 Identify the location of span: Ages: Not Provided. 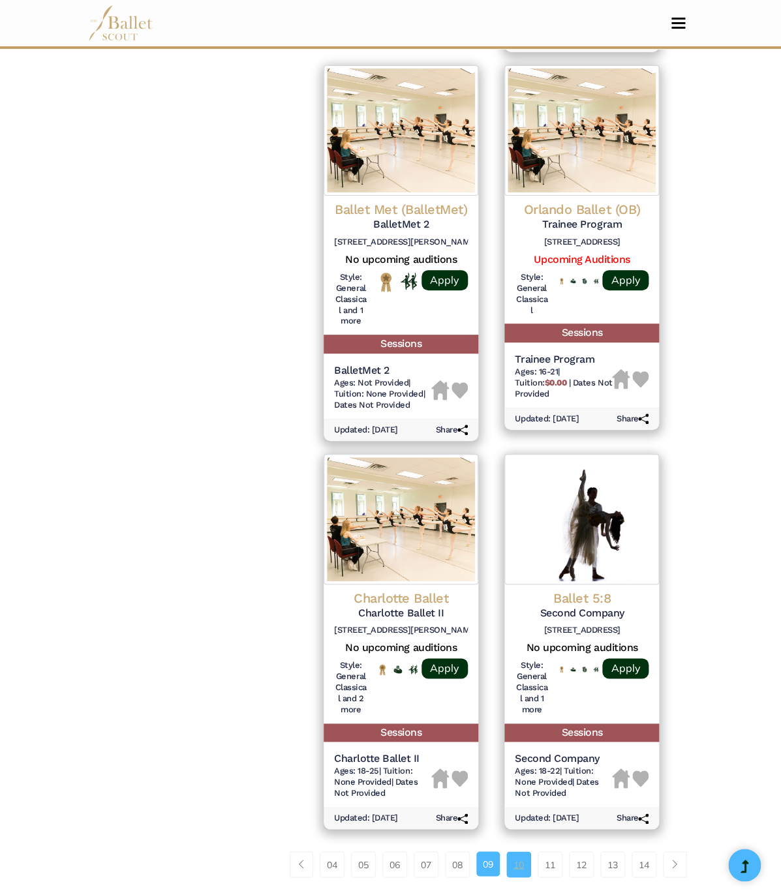
(371, 382).